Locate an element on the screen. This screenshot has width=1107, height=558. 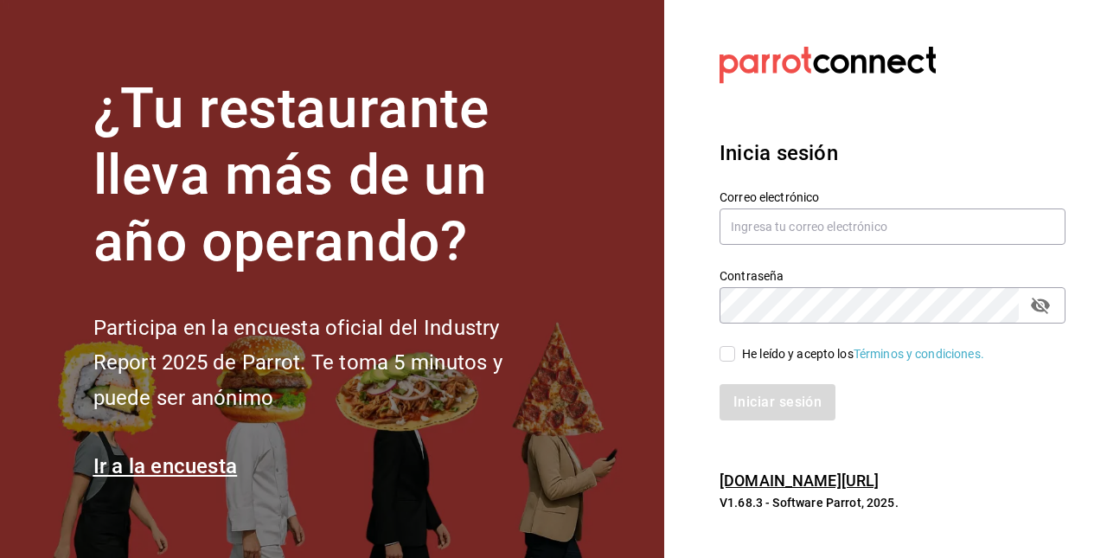
div: He leído y acepto los is located at coordinates (863, 354).